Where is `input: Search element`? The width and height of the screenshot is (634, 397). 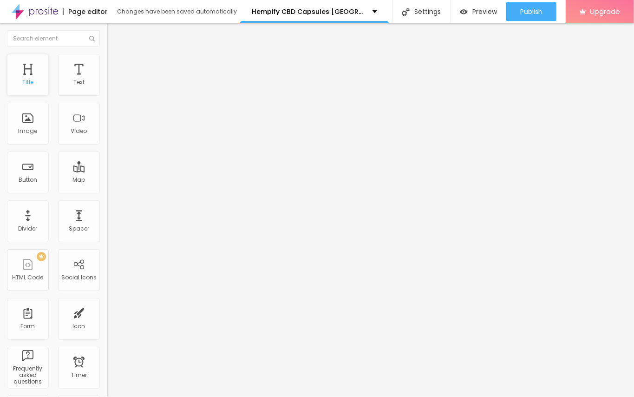 input: Search element is located at coordinates (53, 39).